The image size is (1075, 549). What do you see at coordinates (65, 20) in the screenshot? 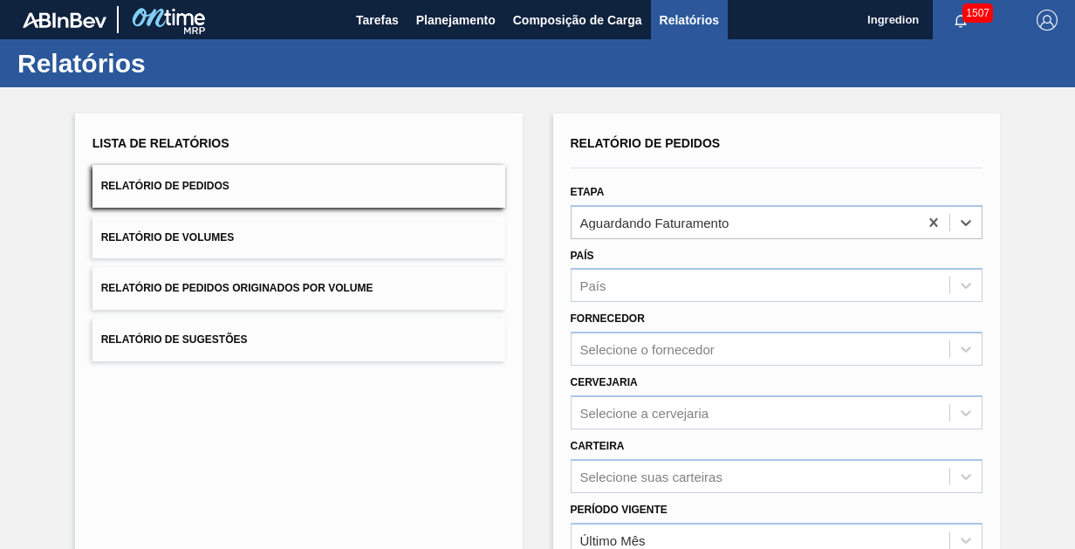
I see `img: TNhmsLtSVTkK8tSr43FrP2fwEKptu5GPRR3wAAAABJRU5ErkJggg==` at bounding box center [65, 20].